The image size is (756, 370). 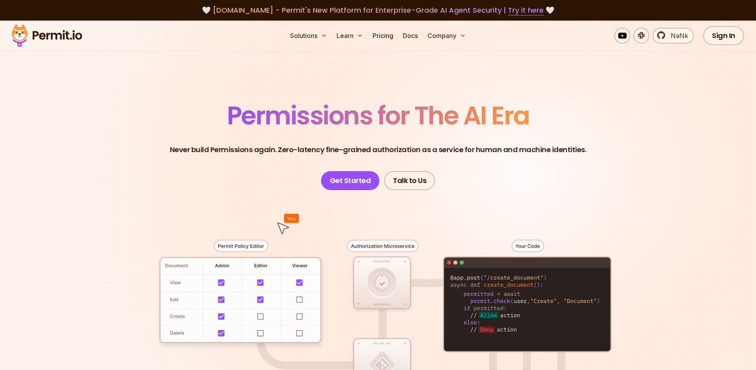 What do you see at coordinates (446, 36) in the screenshot?
I see `button: Company` at bounding box center [446, 36].